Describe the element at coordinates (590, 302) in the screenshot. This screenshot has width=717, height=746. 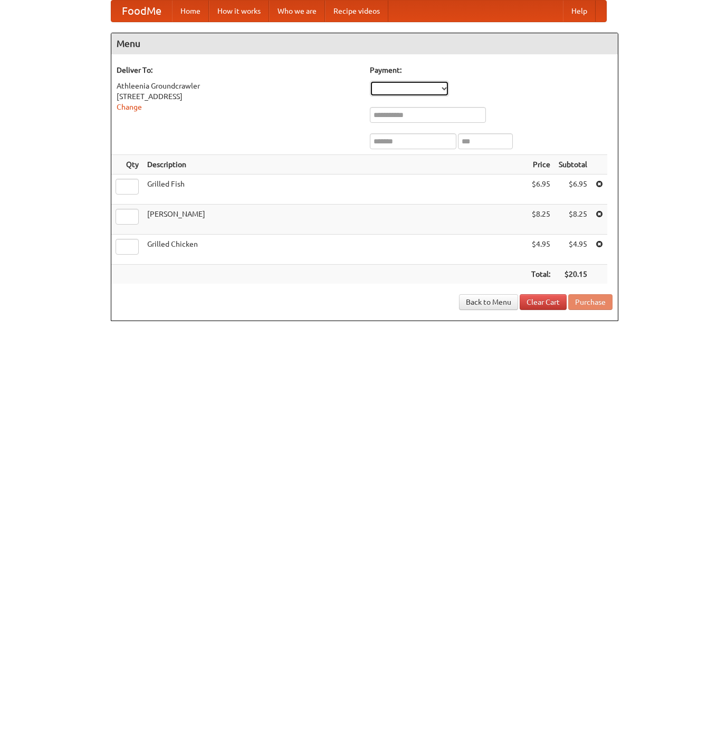
I see `button: Purchase` at that location.